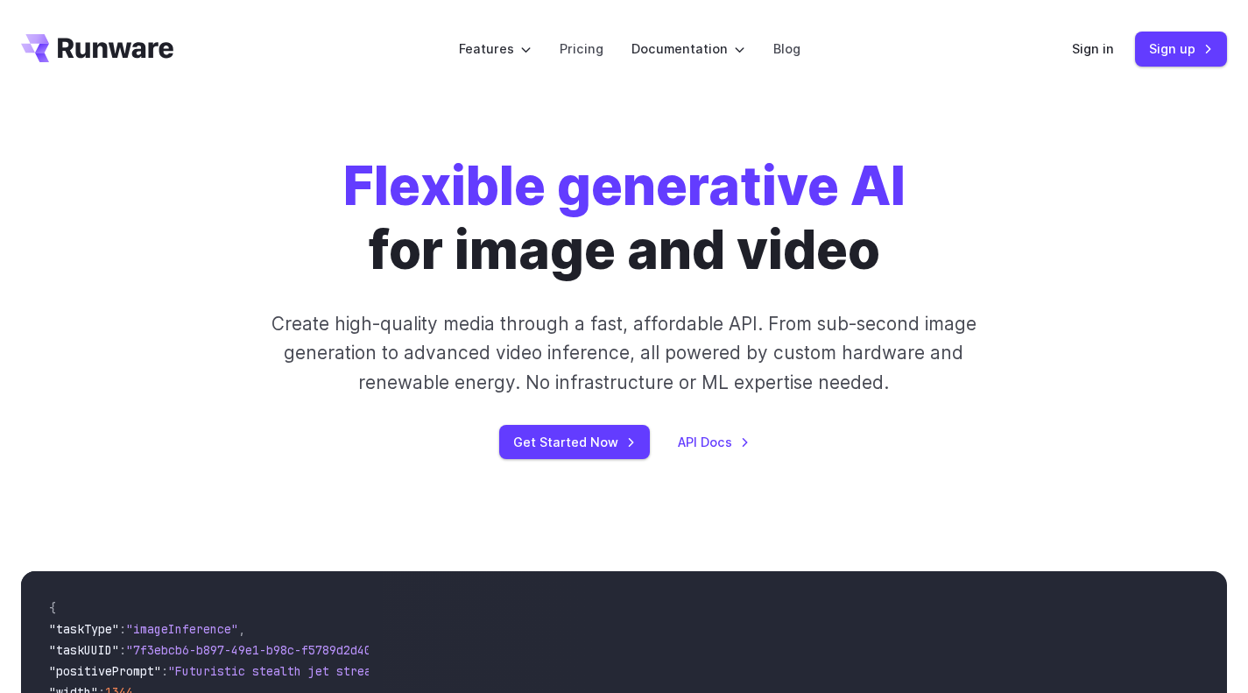 Image resolution: width=1248 pixels, height=693 pixels. I want to click on a: Sign in, so click(1093, 48).